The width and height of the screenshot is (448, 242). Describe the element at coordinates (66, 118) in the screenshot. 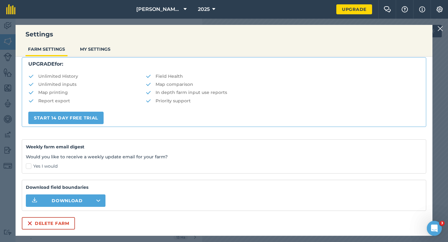

I see `a: START 14 DAY FREE TRIAL` at that location.